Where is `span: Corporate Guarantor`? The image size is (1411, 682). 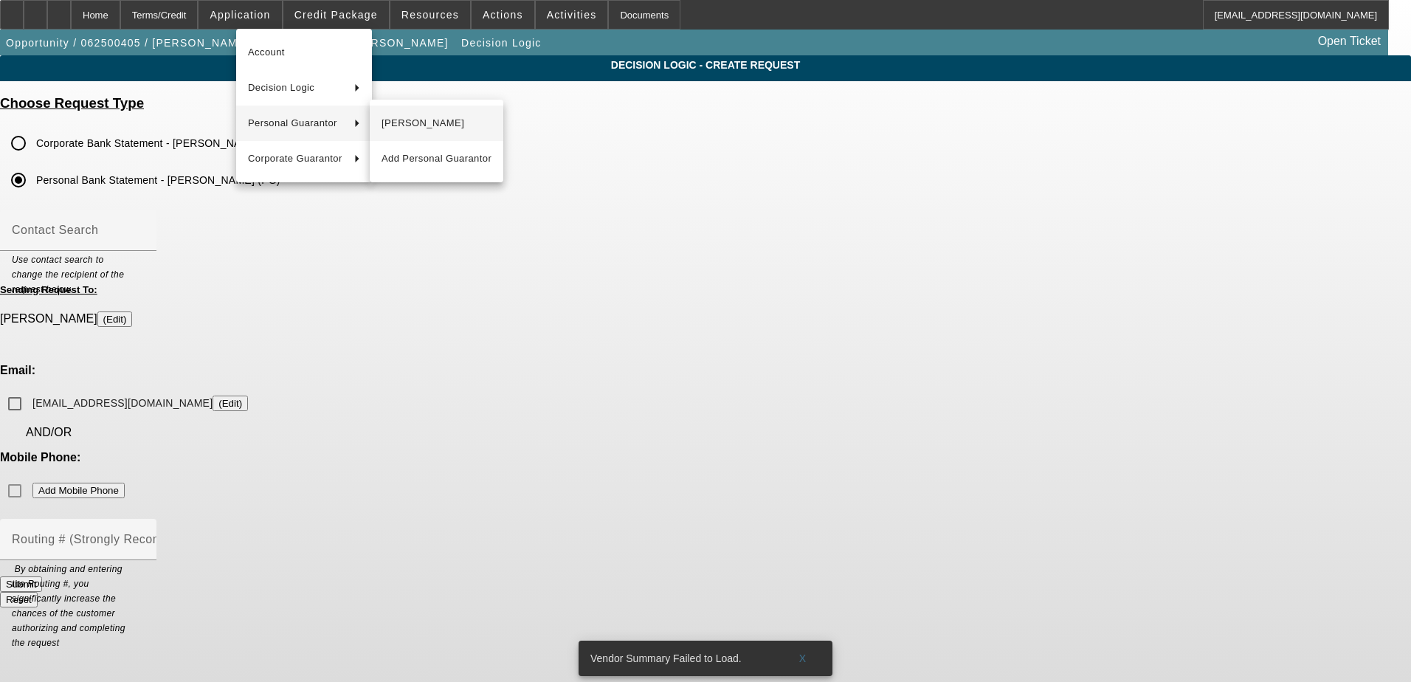 span: Corporate Guarantor is located at coordinates (295, 159).